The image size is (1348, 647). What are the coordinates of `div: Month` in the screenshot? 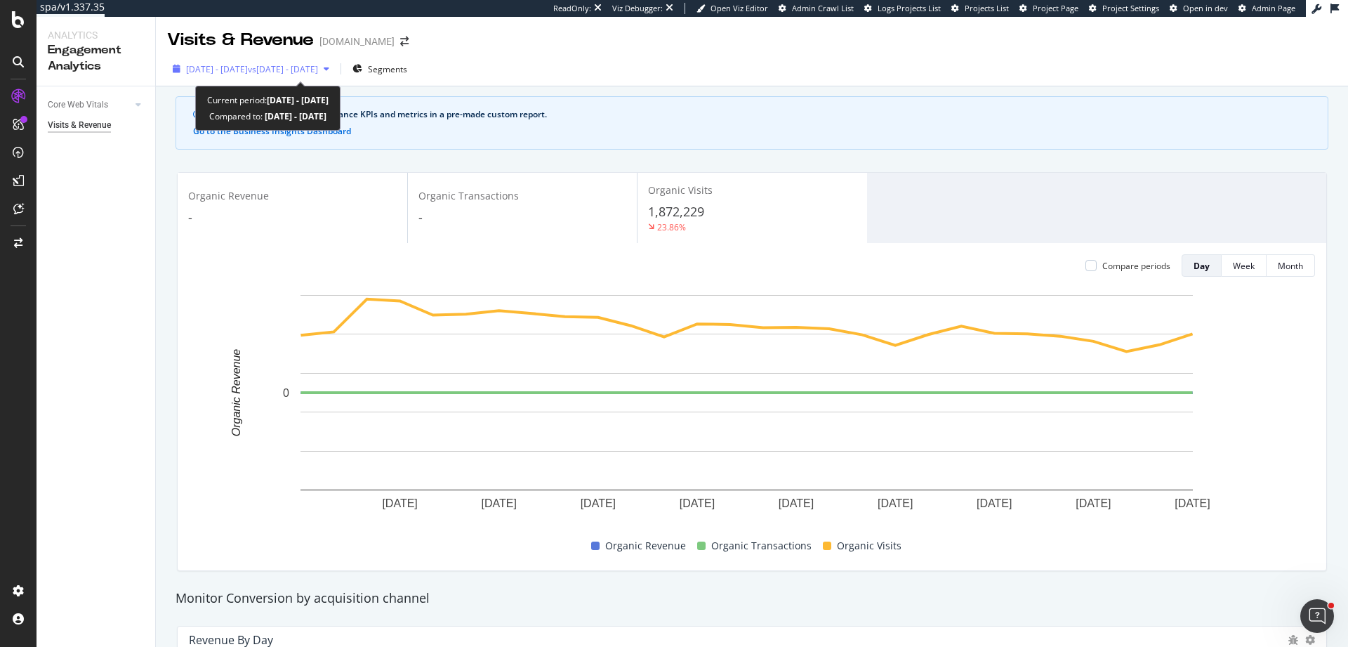 It's located at (1291, 265).